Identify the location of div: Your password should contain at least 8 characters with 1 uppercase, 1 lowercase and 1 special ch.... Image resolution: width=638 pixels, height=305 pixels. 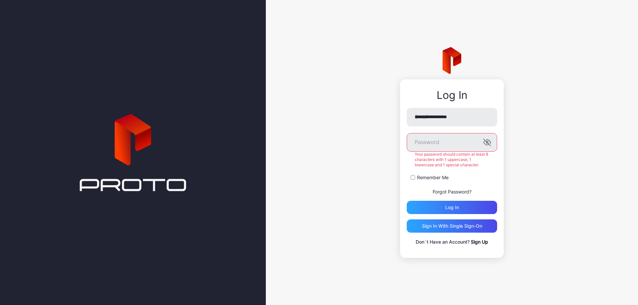
(452, 160).